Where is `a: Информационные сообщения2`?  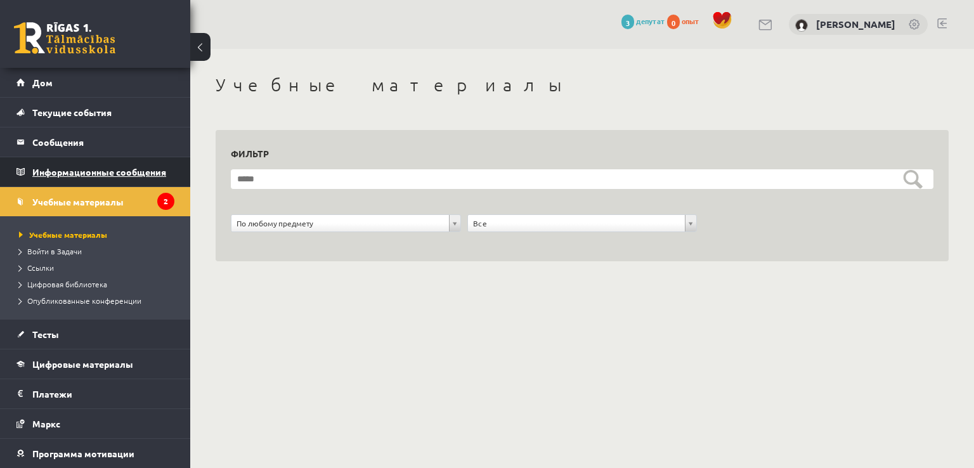 a: Информационные сообщения2 is located at coordinates (95, 172).